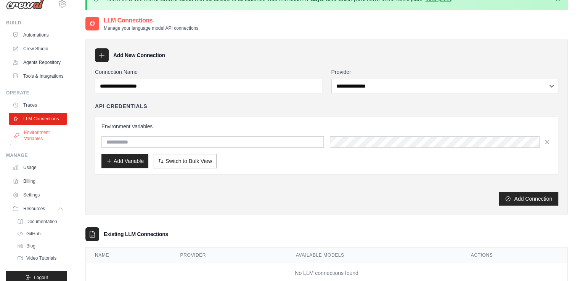  What do you see at coordinates (189, 161) in the screenshot?
I see `span: Switch to Bulk View` at bounding box center [189, 161].